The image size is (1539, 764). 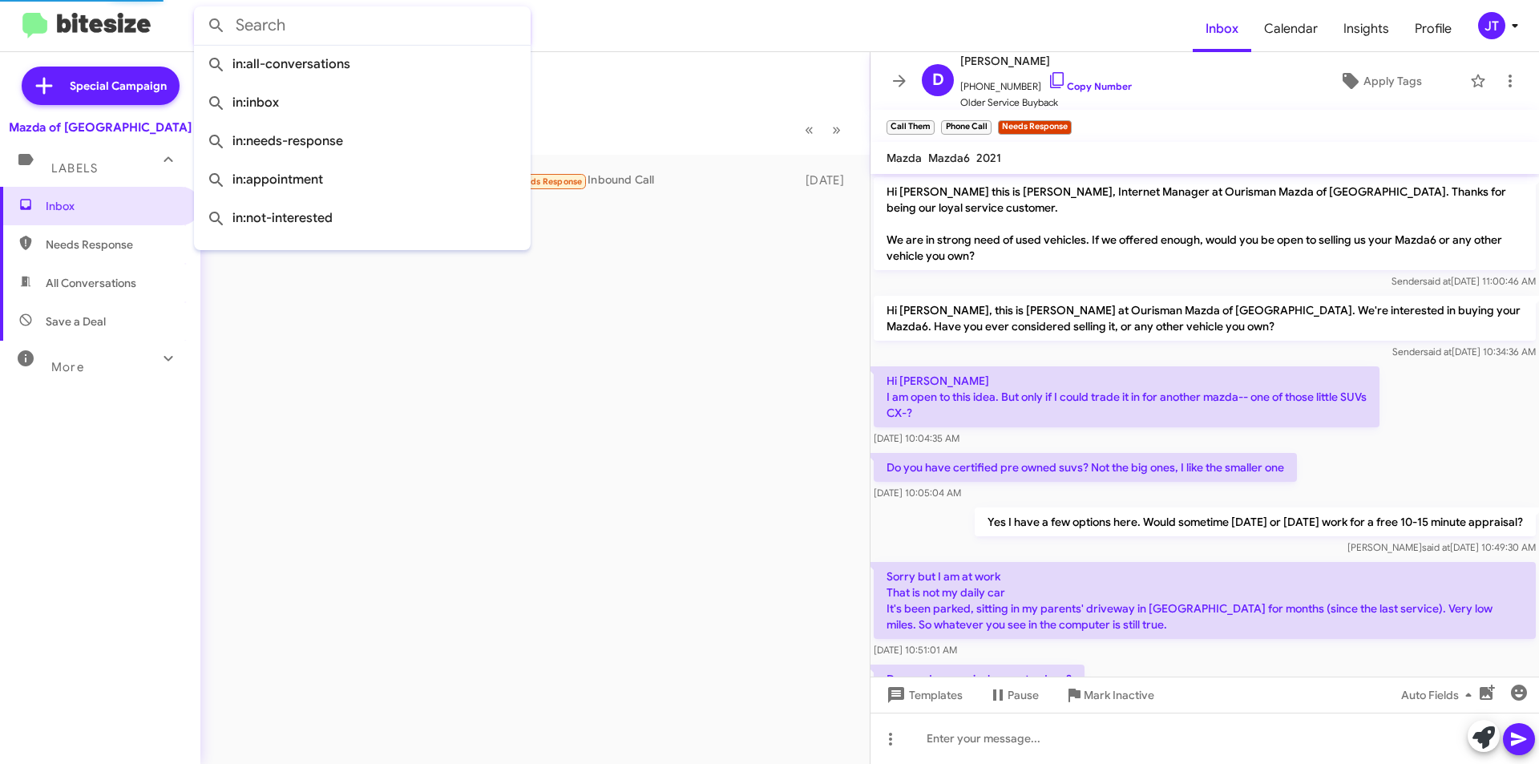 What do you see at coordinates (966, 127) in the screenshot?
I see `small: Phone Call` at bounding box center [966, 127].